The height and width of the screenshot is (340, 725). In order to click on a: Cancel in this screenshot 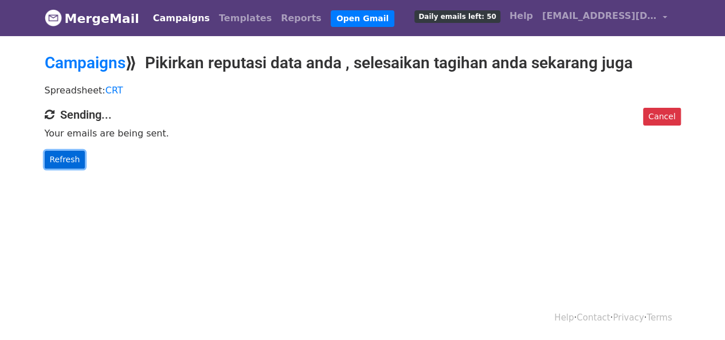, I will do `click(661, 116)`.